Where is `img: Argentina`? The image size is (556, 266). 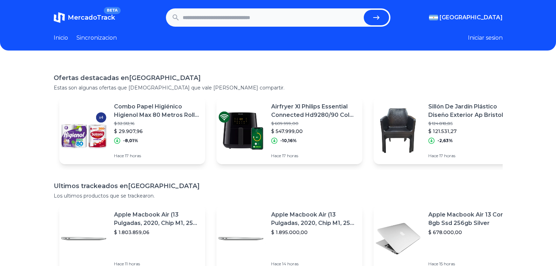 img: Argentina is located at coordinates (433, 18).